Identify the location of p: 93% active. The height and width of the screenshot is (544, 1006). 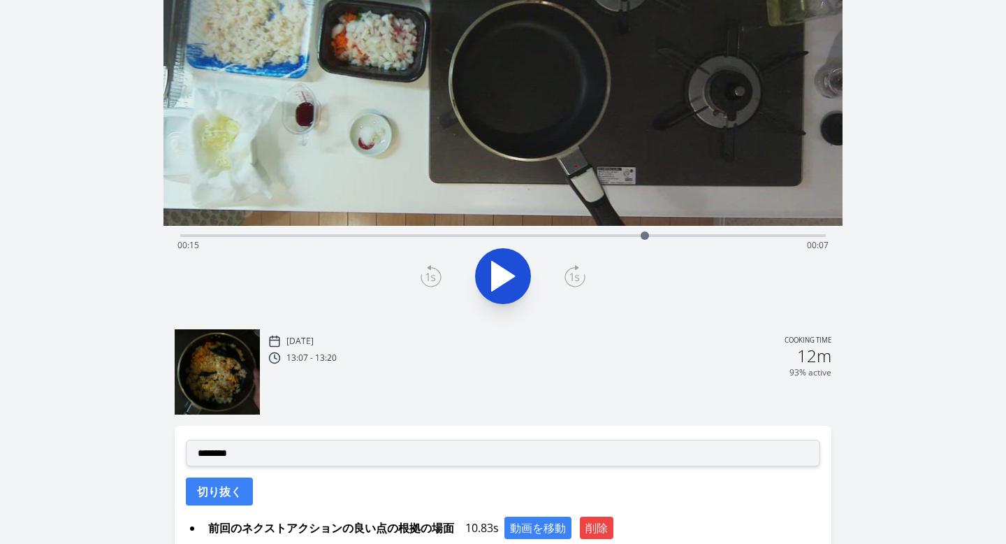
(810, 372).